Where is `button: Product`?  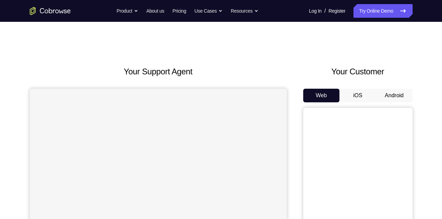
button: Product is located at coordinates (127, 11).